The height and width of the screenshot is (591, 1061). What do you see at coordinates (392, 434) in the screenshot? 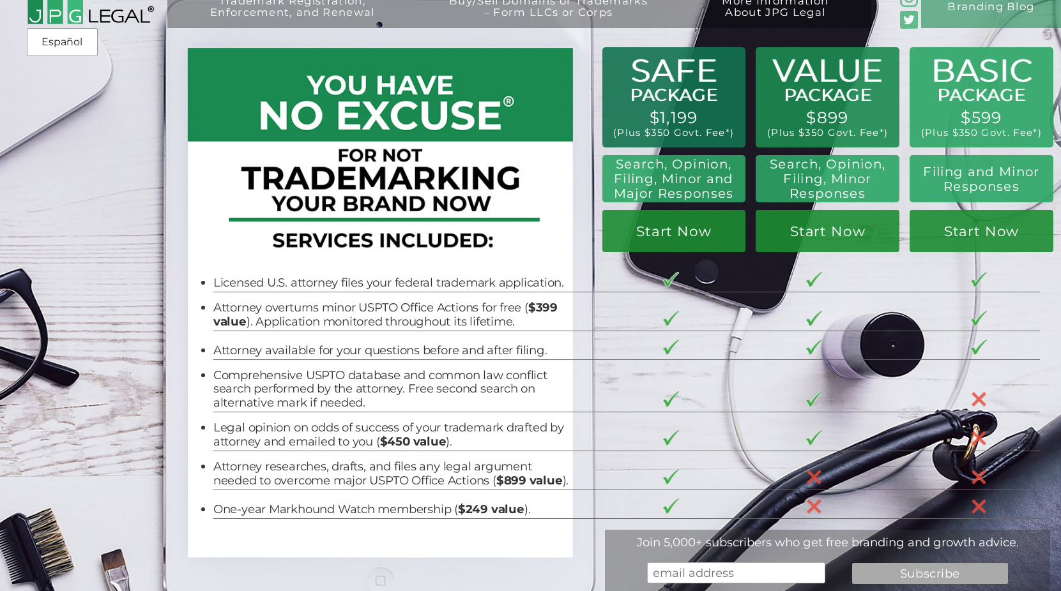
I see `li: Legal opinion on odds of success of your trademark drafted by attorney and emailed to you ( ).` at bounding box center [392, 434].